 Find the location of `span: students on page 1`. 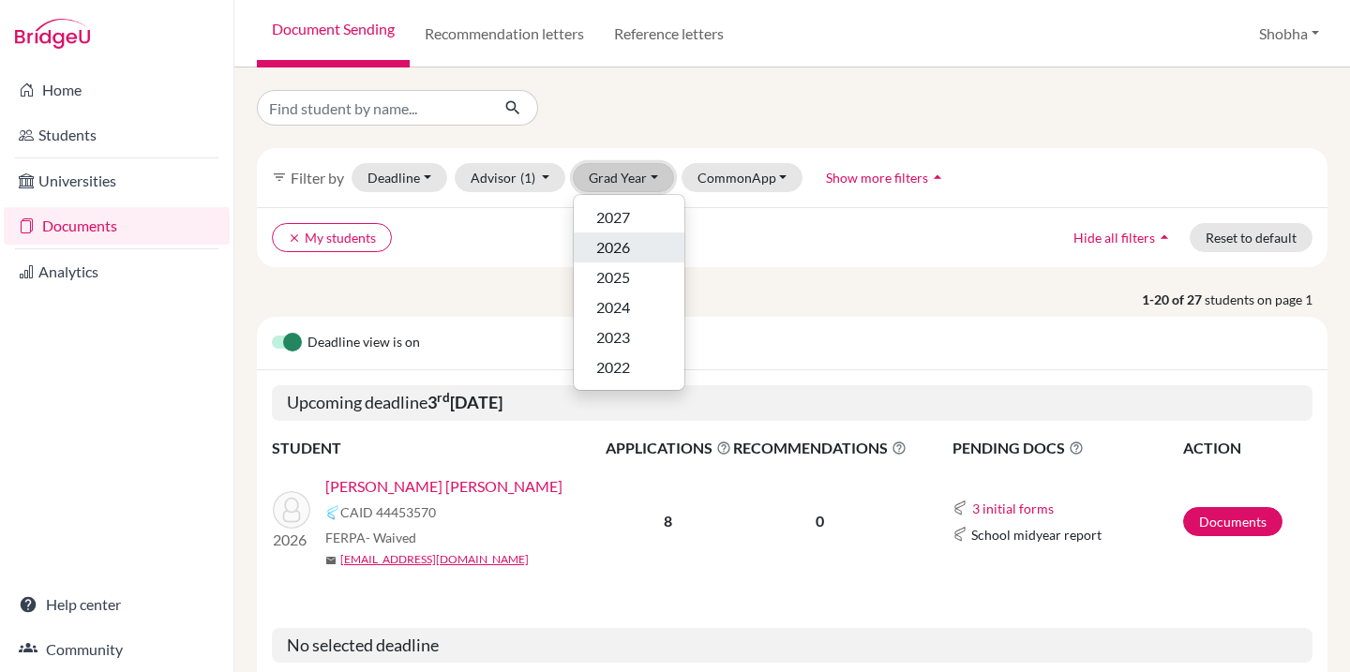

span: students on page 1 is located at coordinates (1266, 299).